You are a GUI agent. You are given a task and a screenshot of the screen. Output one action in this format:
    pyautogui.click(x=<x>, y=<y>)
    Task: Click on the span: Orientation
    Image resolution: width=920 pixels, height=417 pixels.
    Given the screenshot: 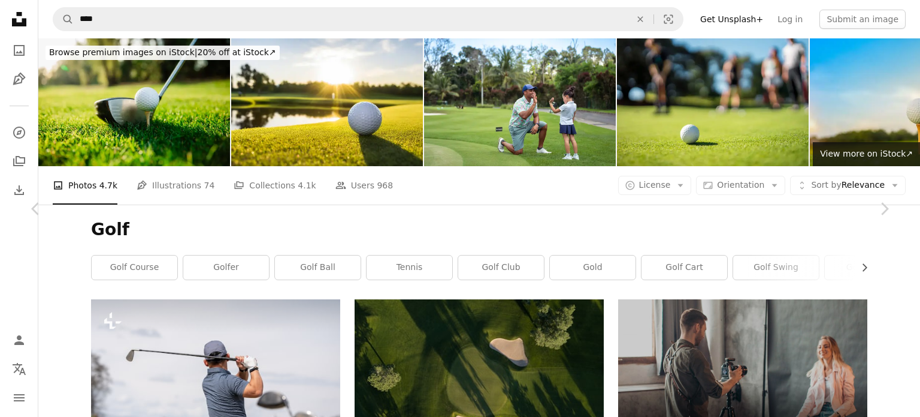 What is the action you would take?
    pyautogui.click(x=741, y=185)
    